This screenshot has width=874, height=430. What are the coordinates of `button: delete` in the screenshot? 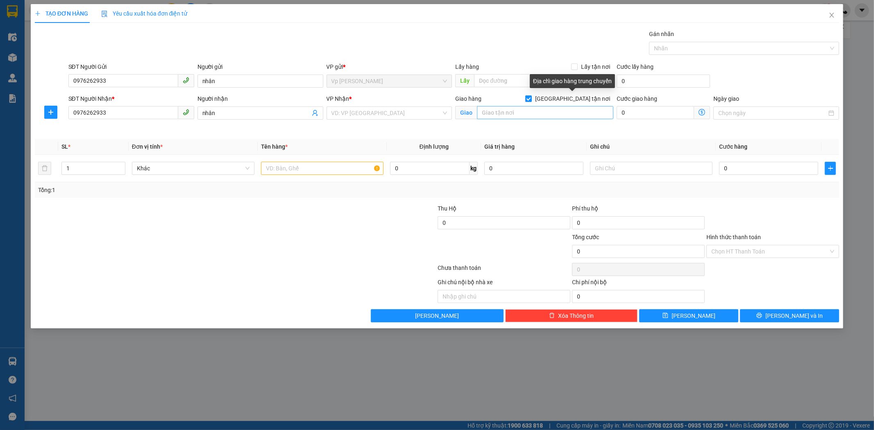 It's located at (45, 168).